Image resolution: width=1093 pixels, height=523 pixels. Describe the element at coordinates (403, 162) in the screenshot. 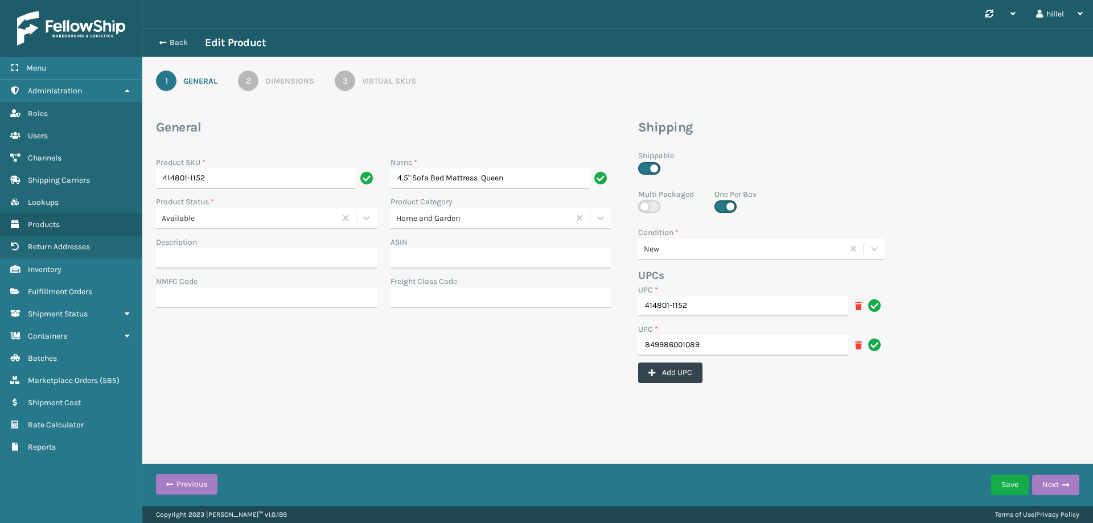

I see `label: Name` at that location.